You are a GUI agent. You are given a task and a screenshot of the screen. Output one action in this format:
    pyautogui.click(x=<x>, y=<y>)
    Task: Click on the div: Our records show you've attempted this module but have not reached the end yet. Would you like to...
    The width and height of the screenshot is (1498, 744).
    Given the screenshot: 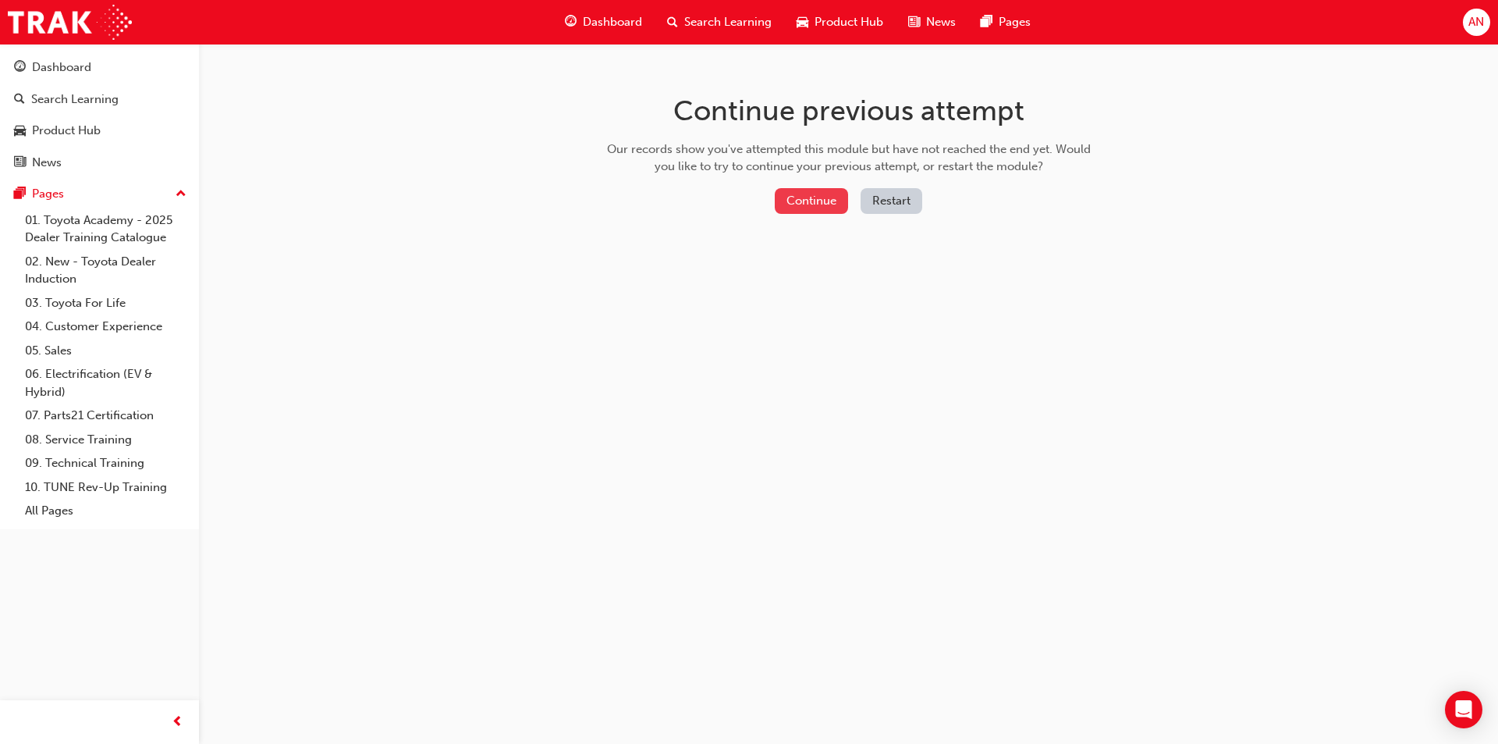 What is the action you would take?
    pyautogui.click(x=849, y=158)
    